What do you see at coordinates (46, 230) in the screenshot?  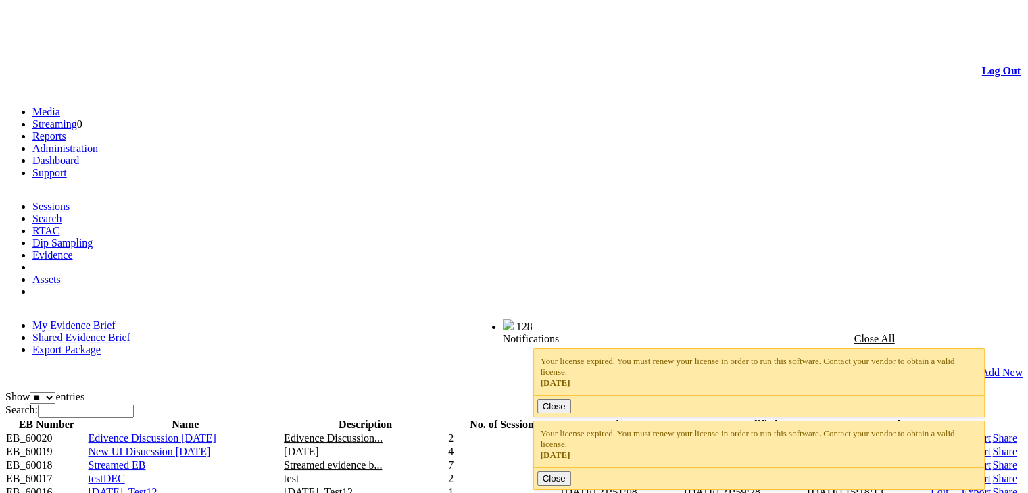 I see `a: RTAC` at bounding box center [46, 230].